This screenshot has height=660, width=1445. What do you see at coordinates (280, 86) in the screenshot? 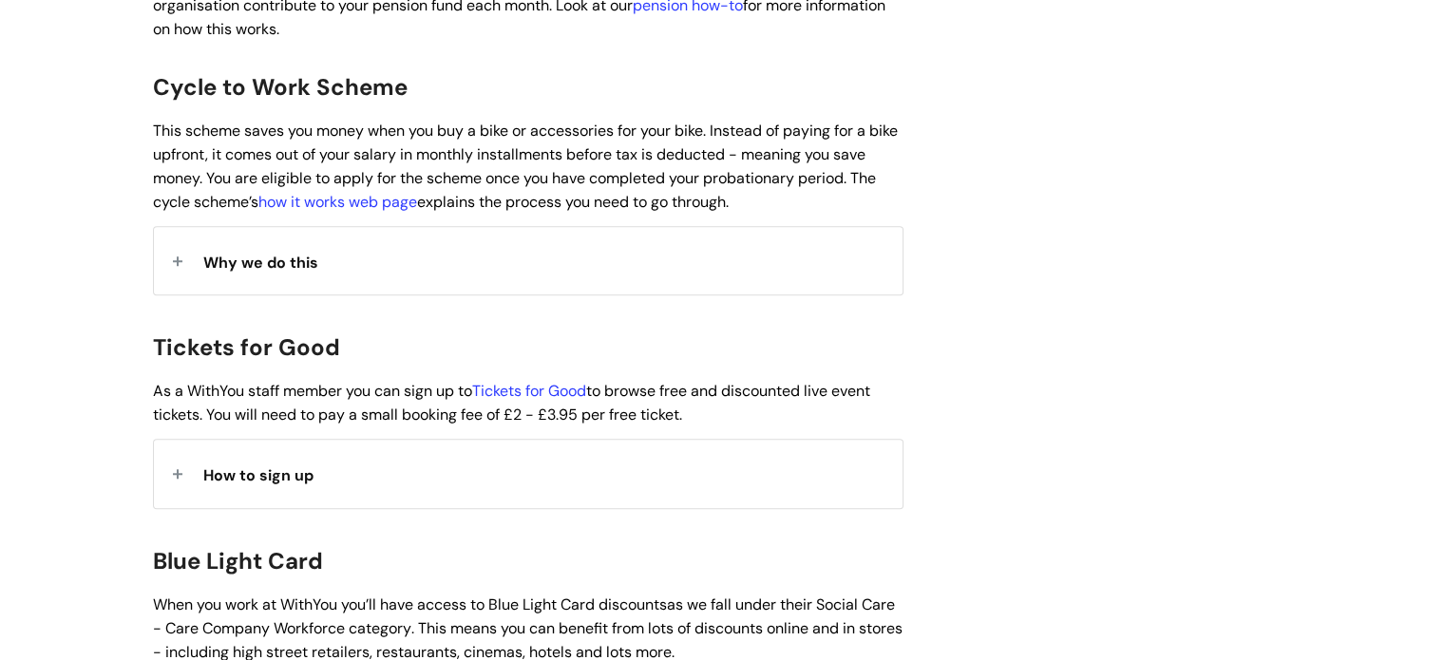
I see `span: Cycle to Work Scheme` at bounding box center [280, 86].